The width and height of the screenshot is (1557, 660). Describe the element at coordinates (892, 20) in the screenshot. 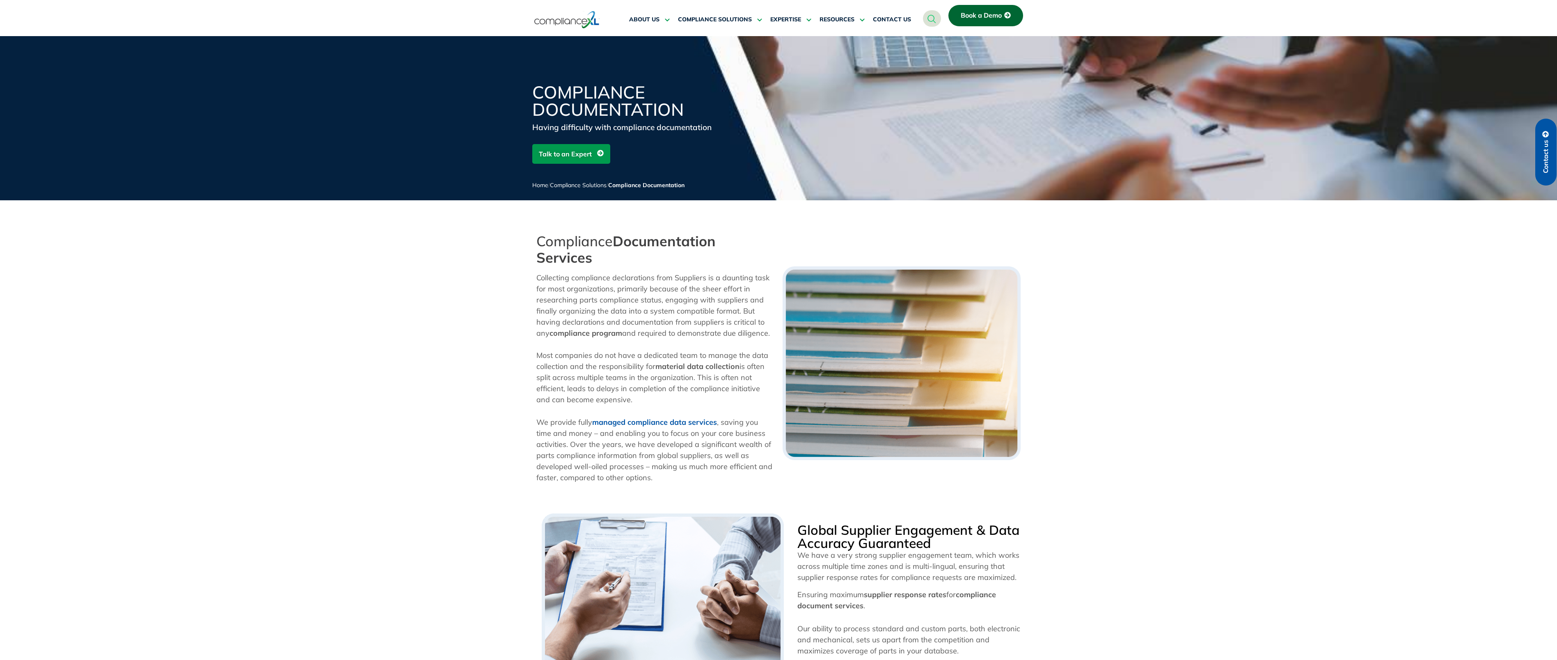

I see `span: CONTACT US` at that location.